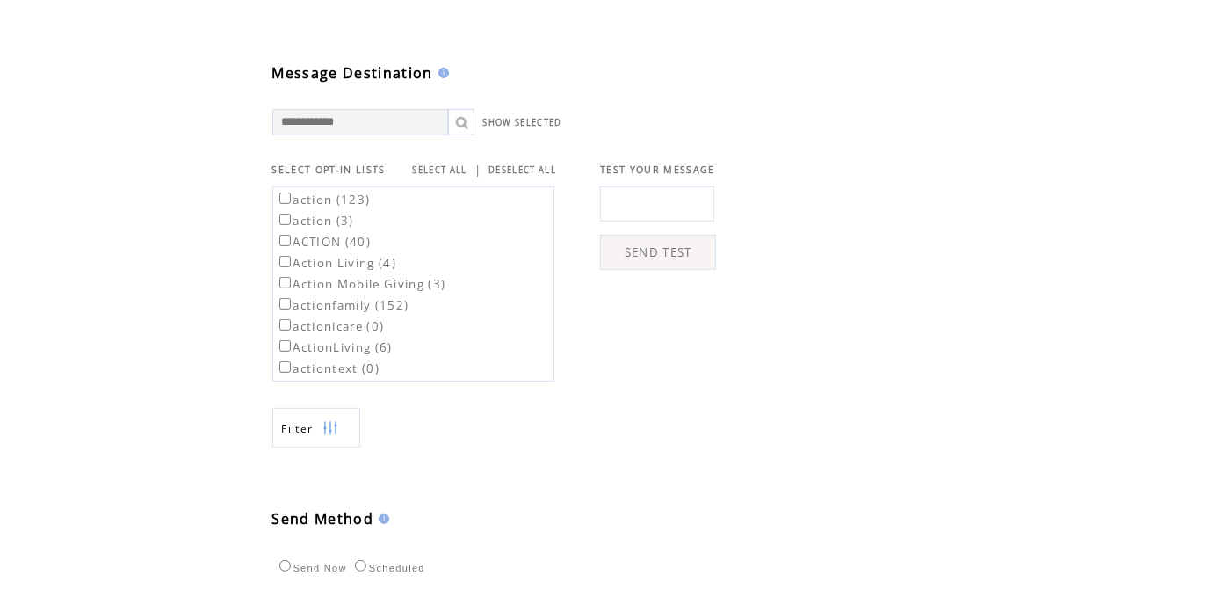  Describe the element at coordinates (387, 568) in the screenshot. I see `label: Scheduled` at that location.